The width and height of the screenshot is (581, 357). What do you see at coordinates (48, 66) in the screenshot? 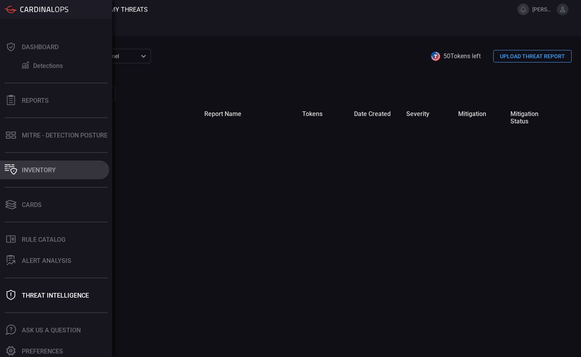
I see `div: Detections` at bounding box center [48, 66].